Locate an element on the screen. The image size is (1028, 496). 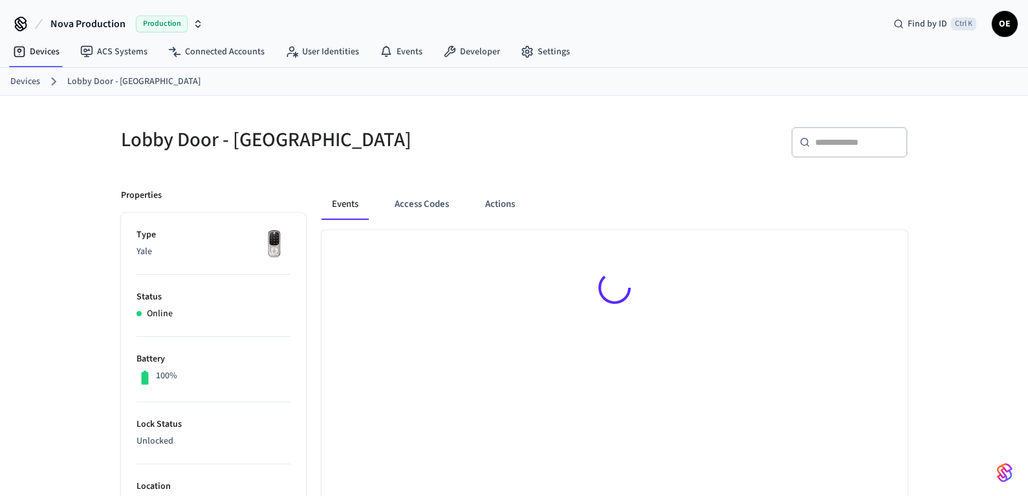
button: Events is located at coordinates (345, 205).